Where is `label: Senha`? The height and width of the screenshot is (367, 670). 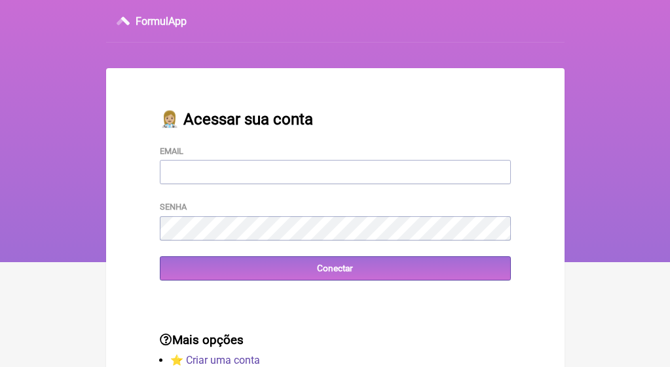 label: Senha is located at coordinates (173, 206).